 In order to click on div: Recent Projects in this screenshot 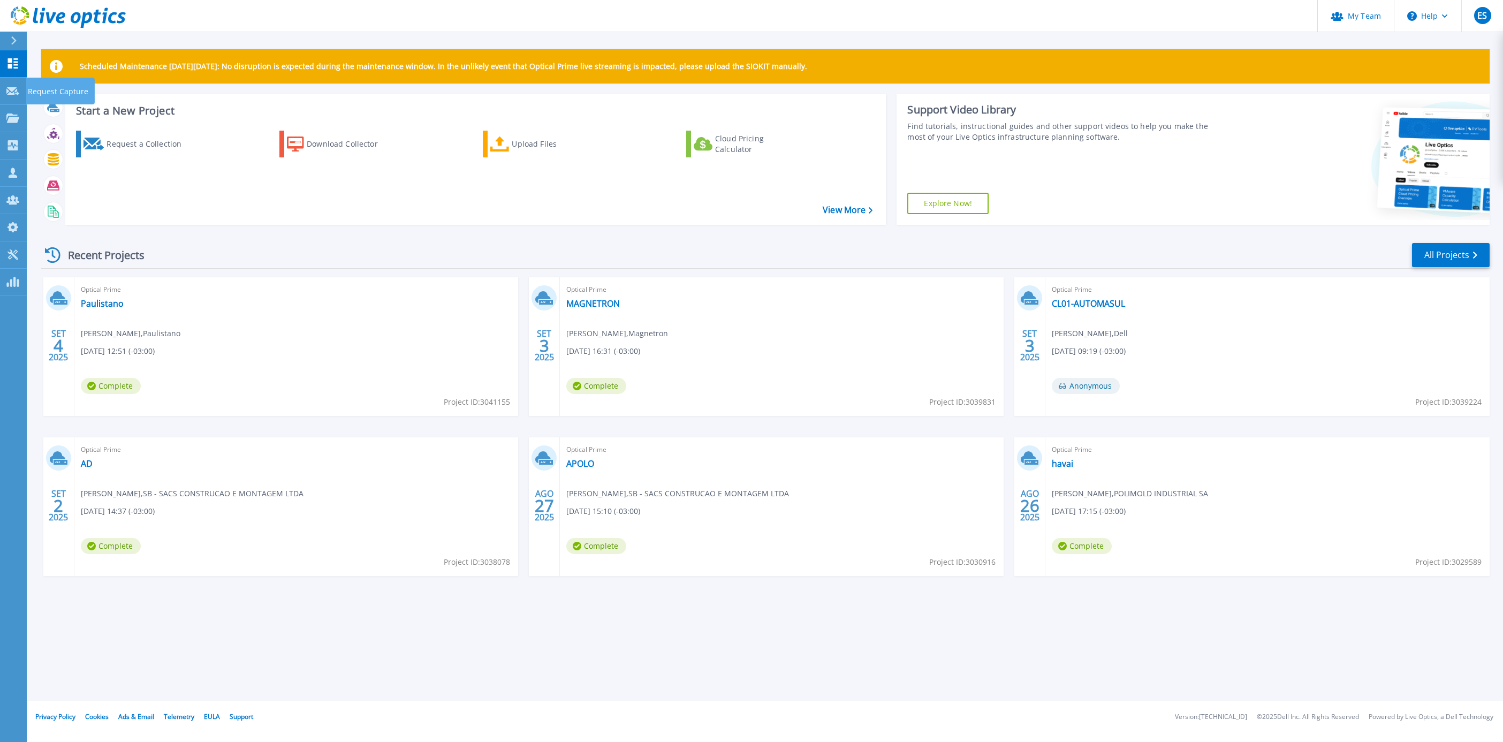, I will do `click(100, 255)`.